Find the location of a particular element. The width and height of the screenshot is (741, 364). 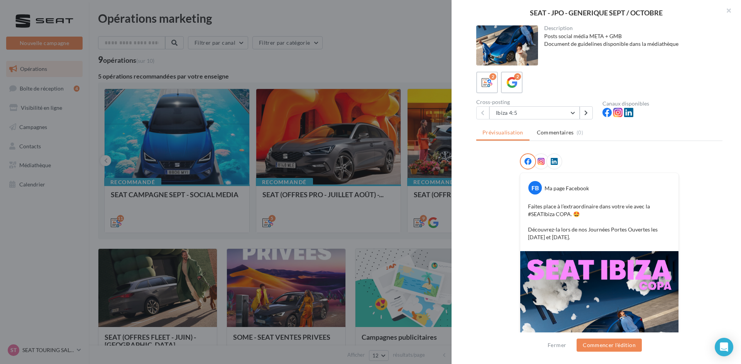

button: Commencer l'édition is located at coordinates (609, 346).